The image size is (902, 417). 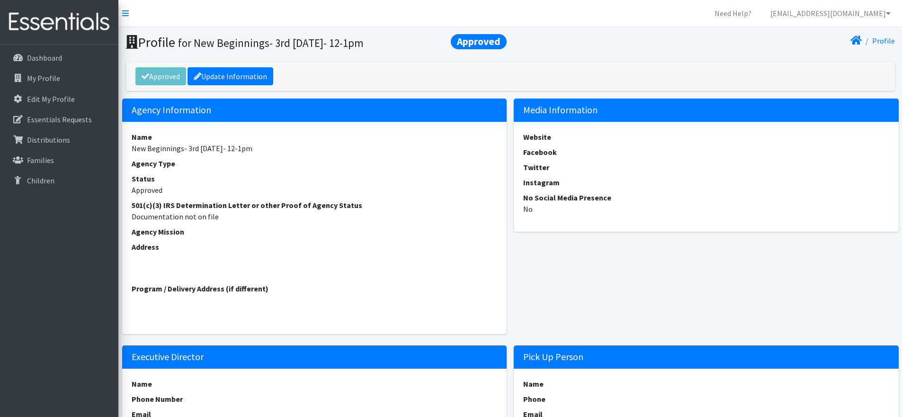 What do you see at coordinates (884, 41) in the screenshot?
I see `a: Profile` at bounding box center [884, 41].